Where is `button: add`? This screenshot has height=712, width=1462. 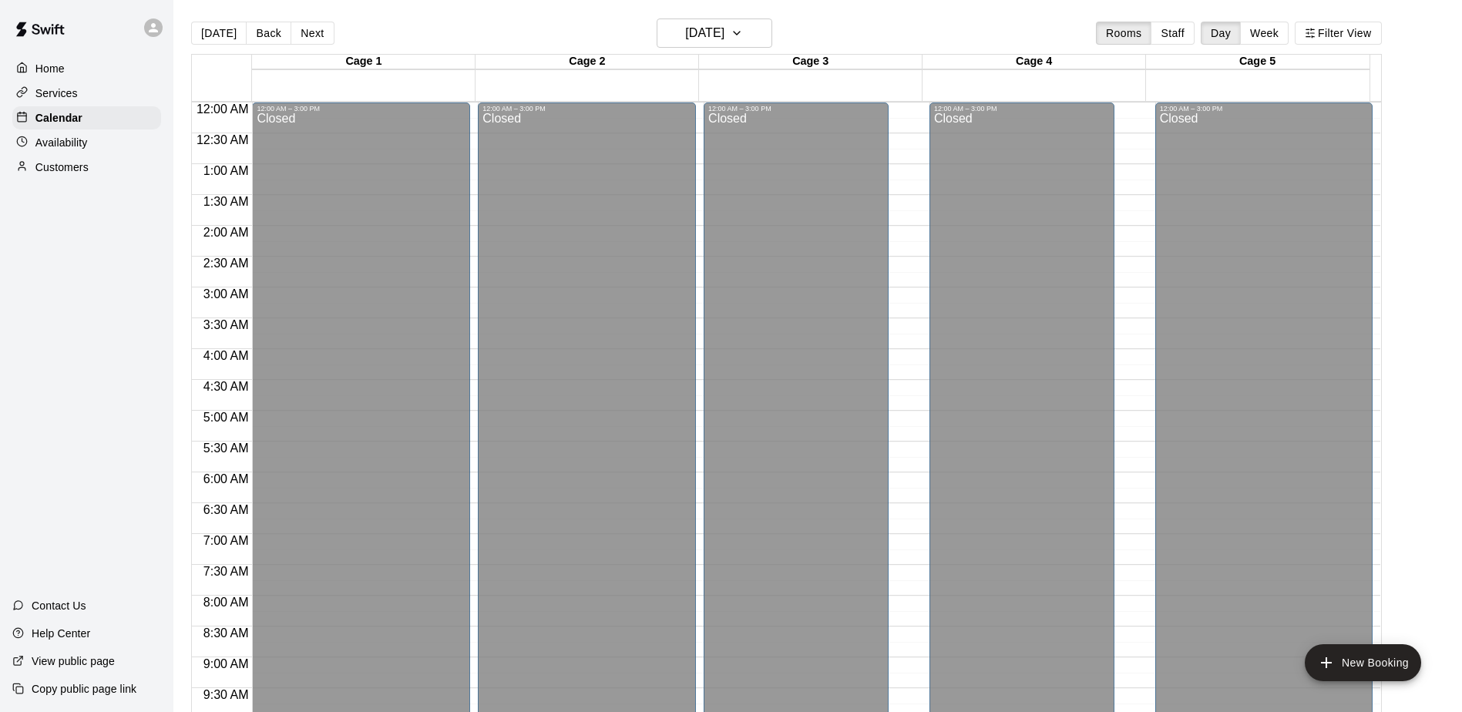 button: add is located at coordinates (1363, 663).